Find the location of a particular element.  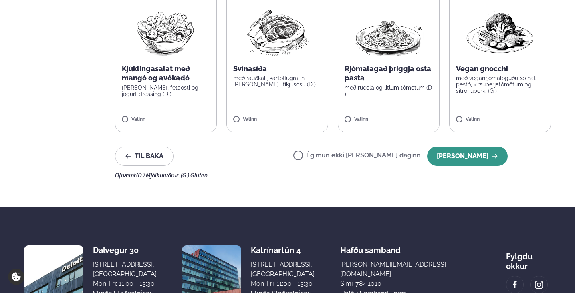

button: Til baka is located at coordinates (144, 157).